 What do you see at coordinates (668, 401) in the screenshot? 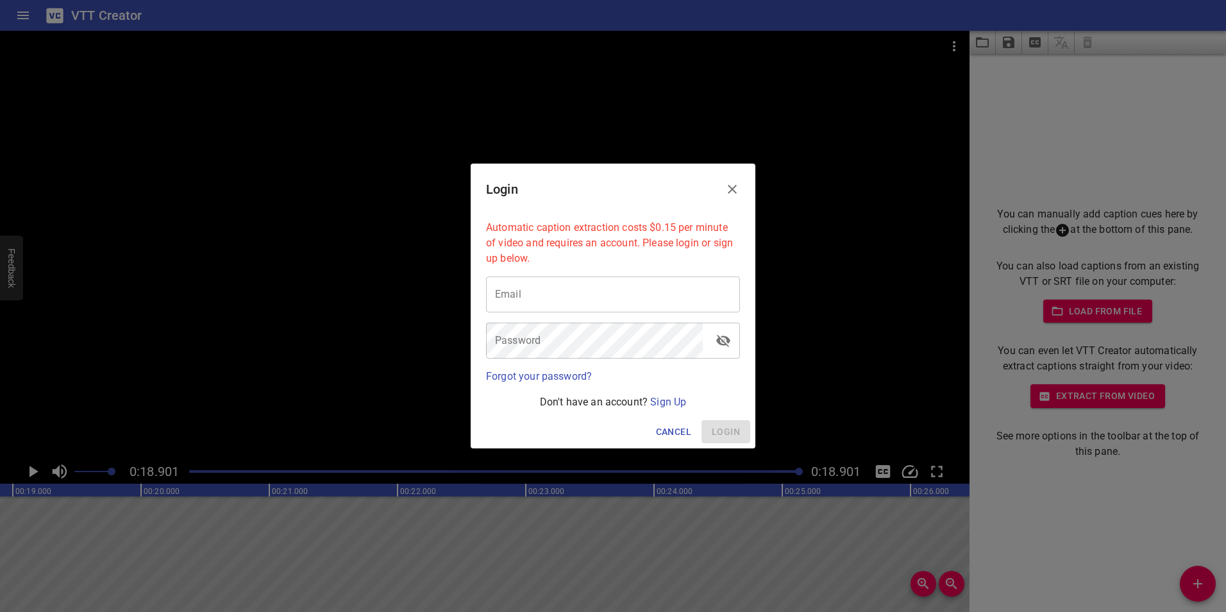
I see `a: Sign Up` at bounding box center [668, 401].